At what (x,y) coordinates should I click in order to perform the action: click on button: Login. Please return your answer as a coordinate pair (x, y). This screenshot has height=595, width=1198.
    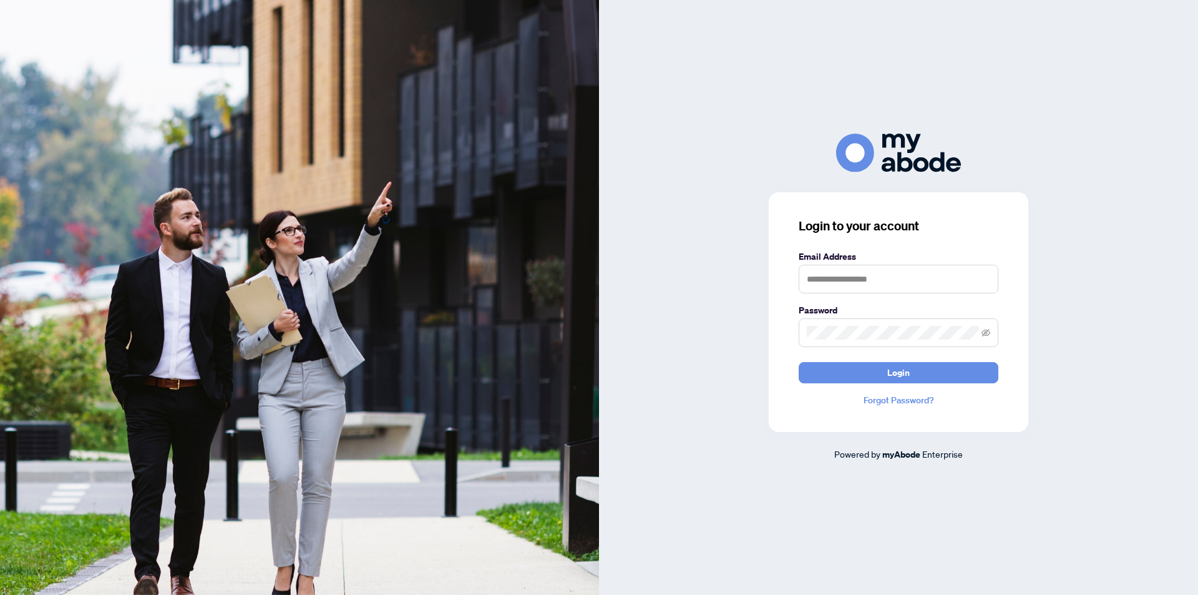
    Looking at the image, I should click on (899, 373).